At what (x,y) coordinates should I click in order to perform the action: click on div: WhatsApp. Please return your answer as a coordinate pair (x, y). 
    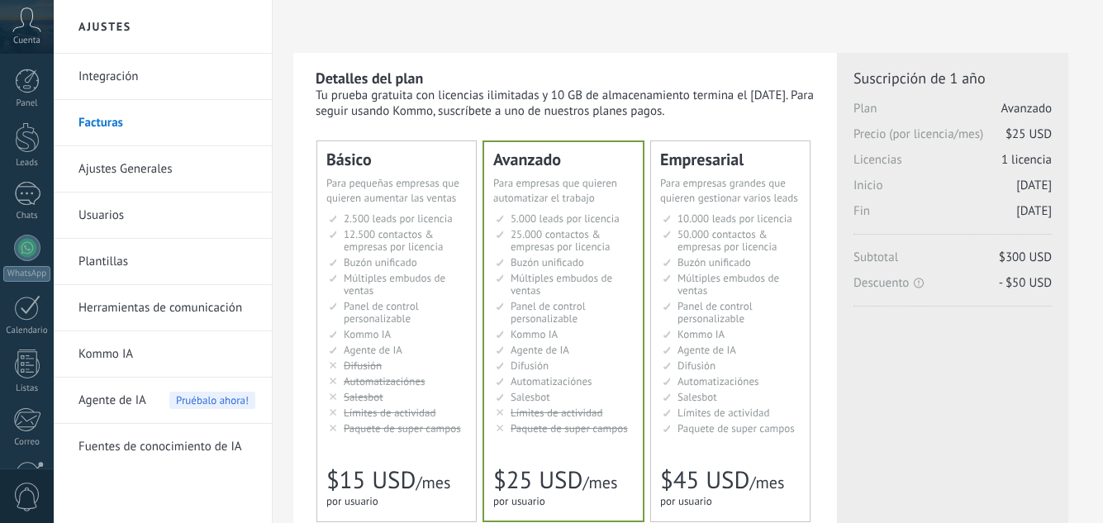
    Looking at the image, I should click on (26, 273).